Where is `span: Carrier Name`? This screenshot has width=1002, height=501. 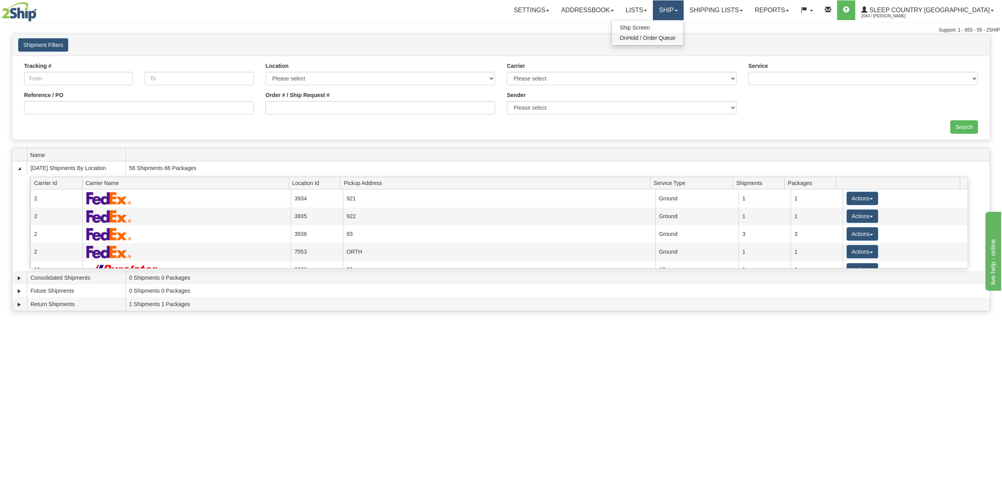 span: Carrier Name is located at coordinates (187, 183).